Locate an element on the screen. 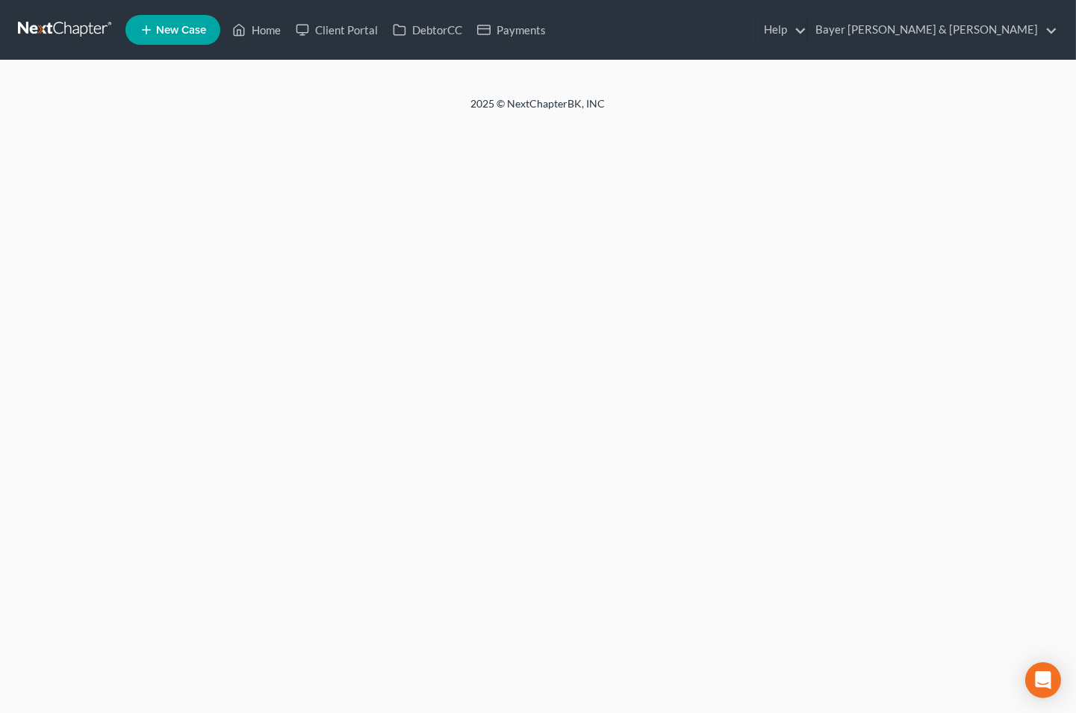 The height and width of the screenshot is (713, 1076). new-legal-case-button: New Case is located at coordinates (173, 30).